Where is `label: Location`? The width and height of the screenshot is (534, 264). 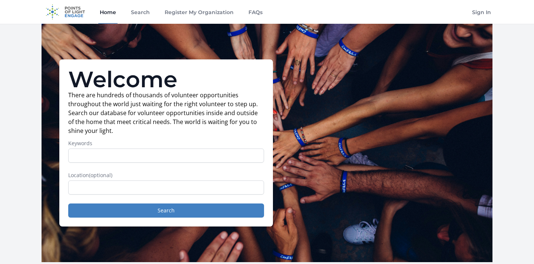
label: Location is located at coordinates (166, 175).